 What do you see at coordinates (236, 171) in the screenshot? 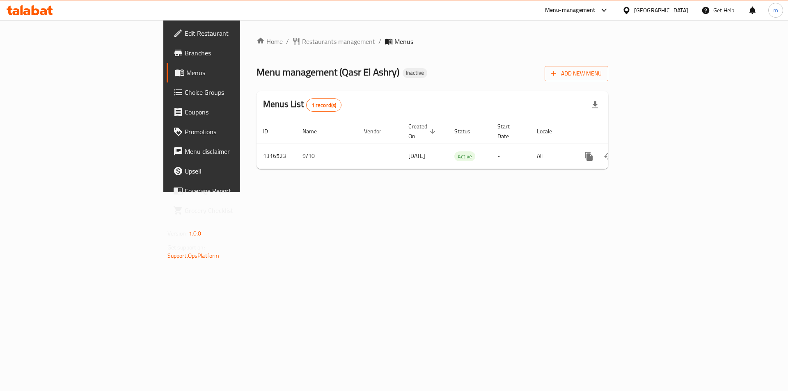
I see `span: Upsell` at bounding box center [236, 171].